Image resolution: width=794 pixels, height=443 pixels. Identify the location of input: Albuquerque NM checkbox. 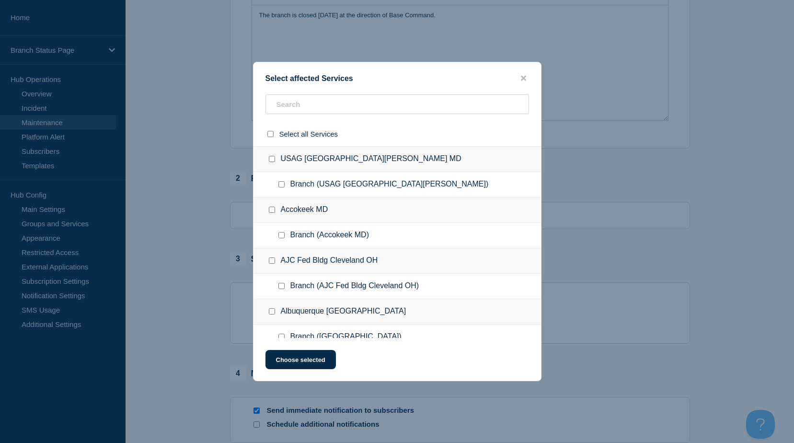
(272, 311).